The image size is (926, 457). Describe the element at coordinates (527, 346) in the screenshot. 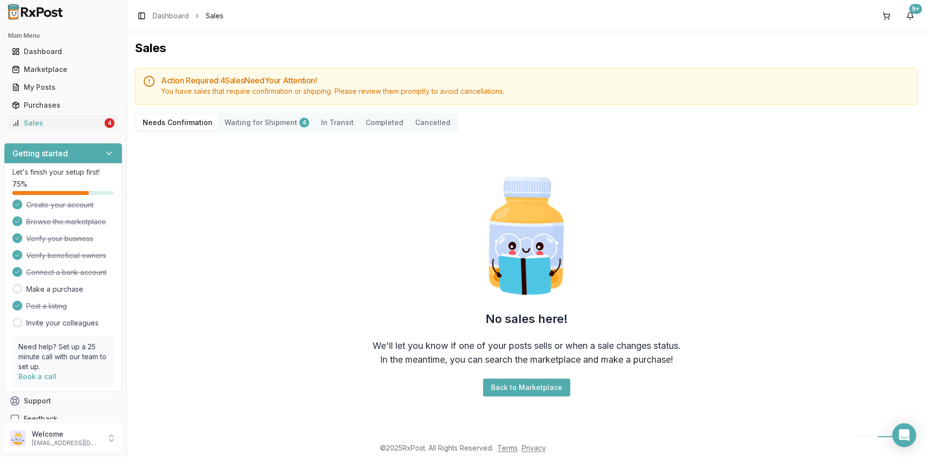

I see `div: We'll let you know if one of your posts sells or when a sale changes status.` at that location.